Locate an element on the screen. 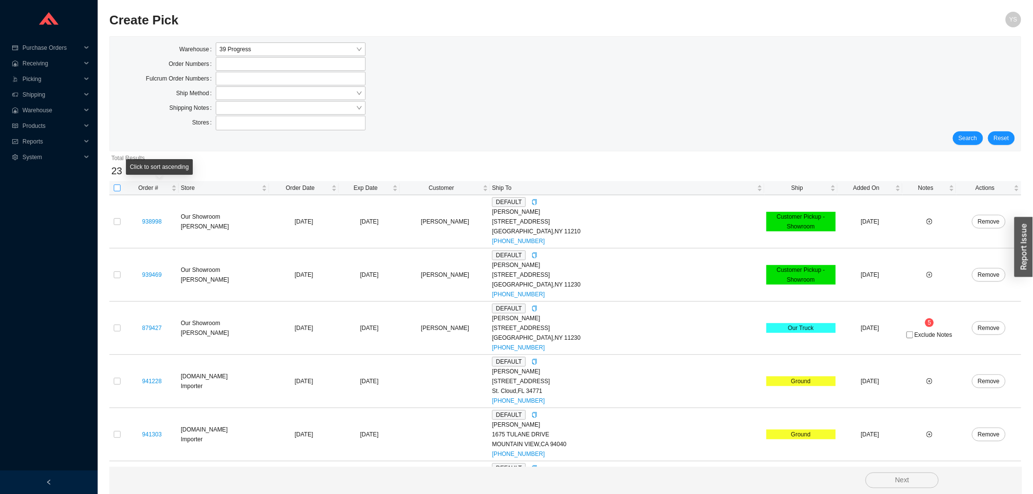  span: Added On is located at coordinates (867, 188).